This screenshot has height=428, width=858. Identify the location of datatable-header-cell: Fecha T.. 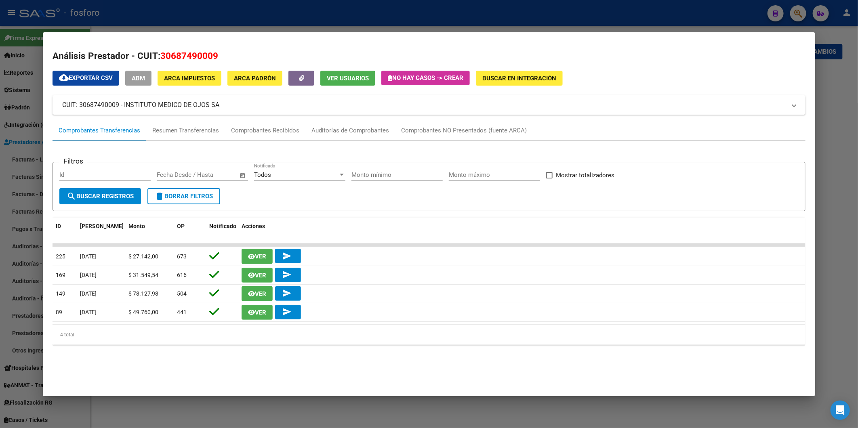
(101, 231).